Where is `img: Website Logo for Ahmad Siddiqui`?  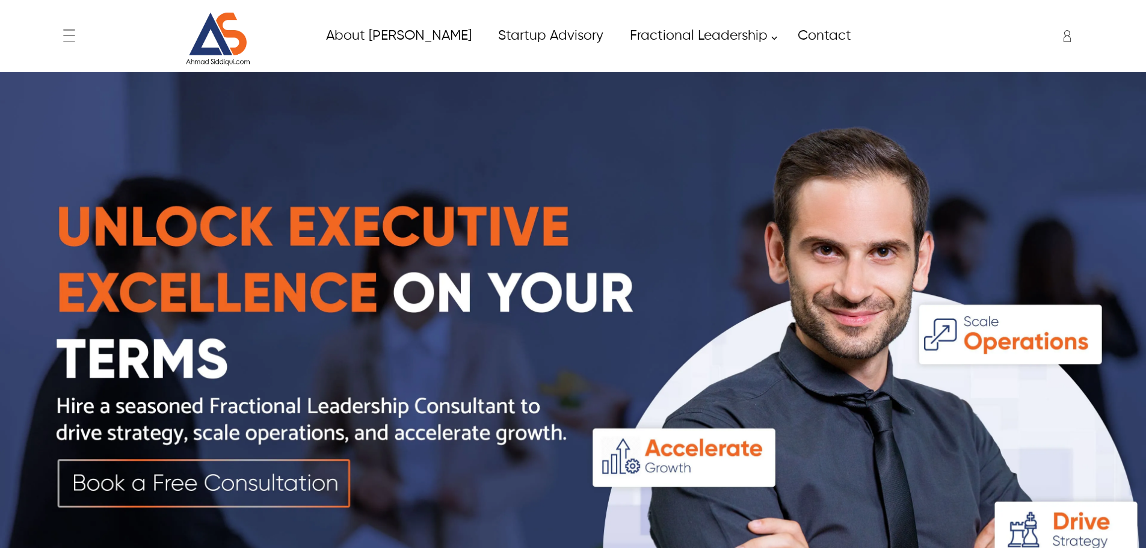 img: Website Logo for Ahmad Siddiqui is located at coordinates (218, 39).